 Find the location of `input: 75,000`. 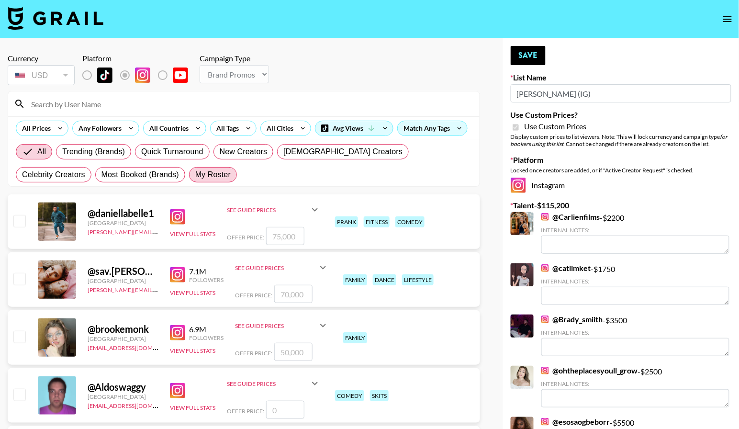

input: 75,000 is located at coordinates (285, 236).